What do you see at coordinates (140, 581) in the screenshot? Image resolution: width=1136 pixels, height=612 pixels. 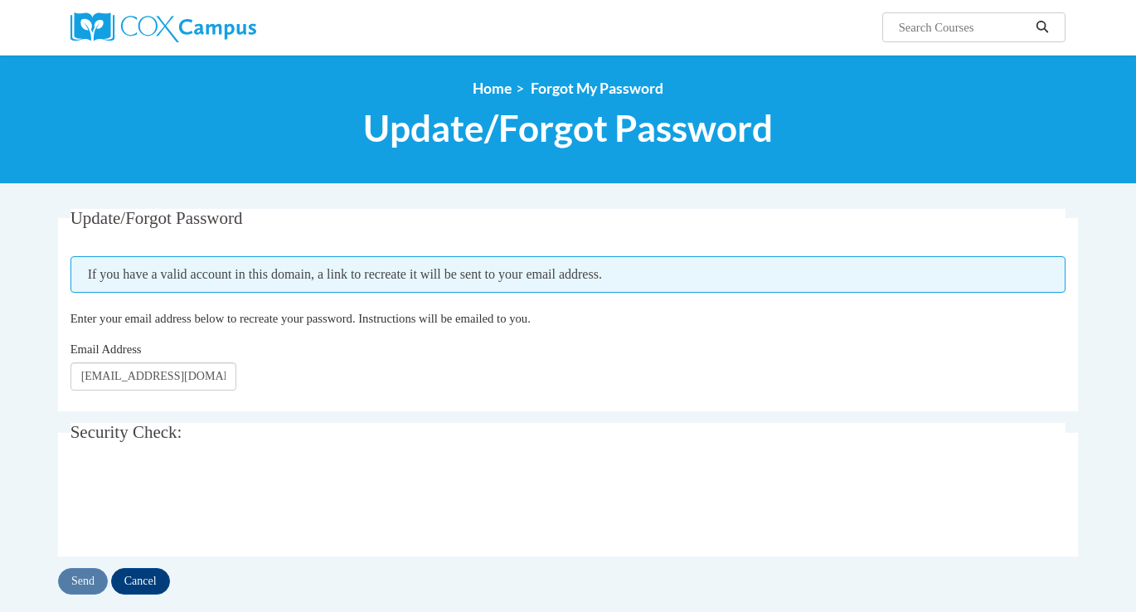 I see `input: Cancel` at bounding box center [140, 581].